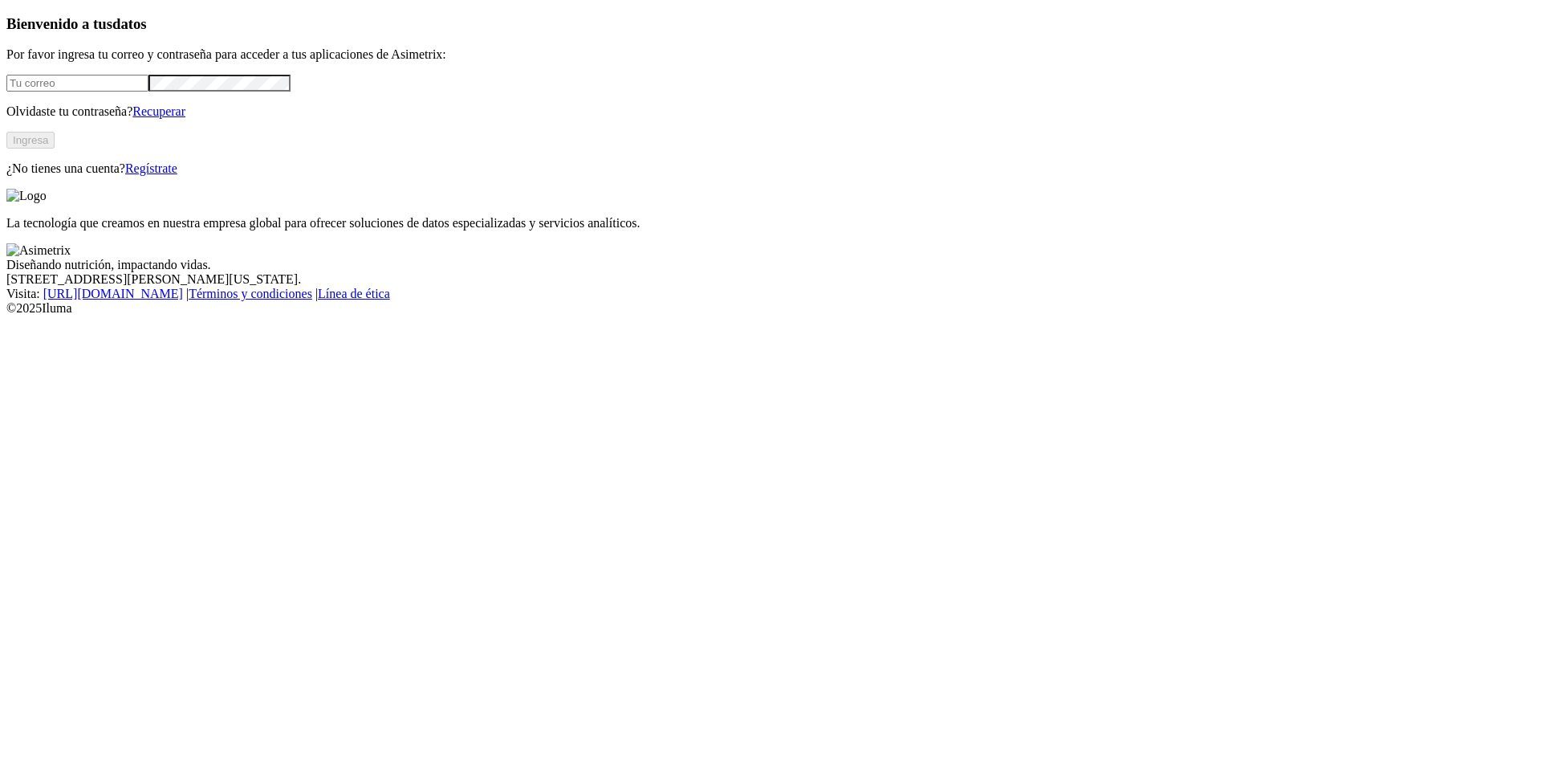 The image size is (1541, 759). I want to click on h3: Bienvenido a tus, so click(771, 24).